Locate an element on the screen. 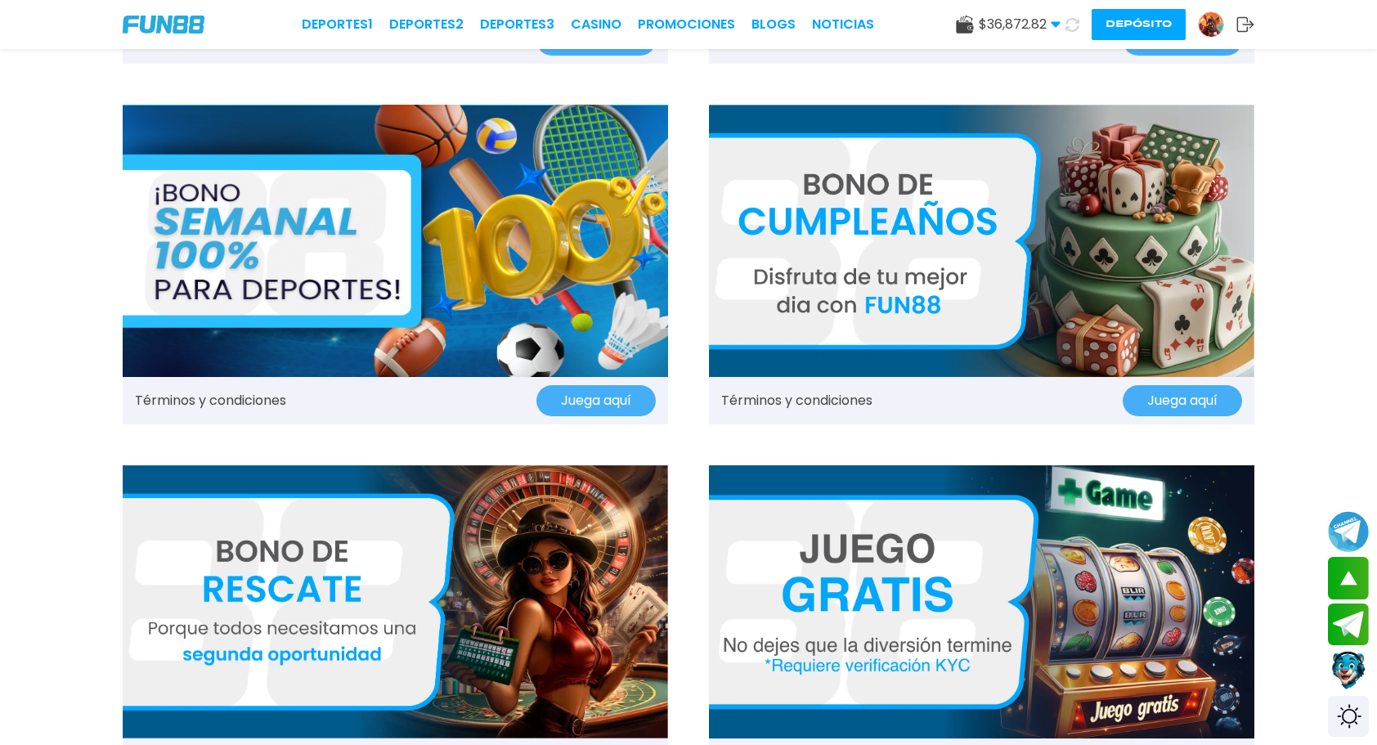 The width and height of the screenshot is (1377, 745). div: Switch theme is located at coordinates (1349, 716).